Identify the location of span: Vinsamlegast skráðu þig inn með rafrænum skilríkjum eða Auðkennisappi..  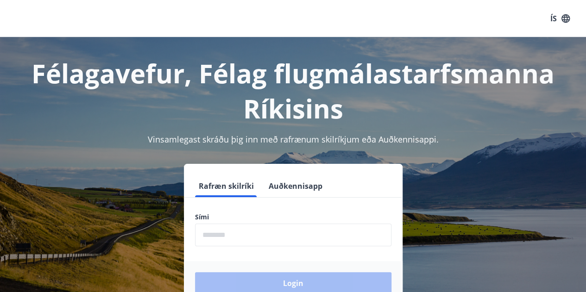
(293, 139).